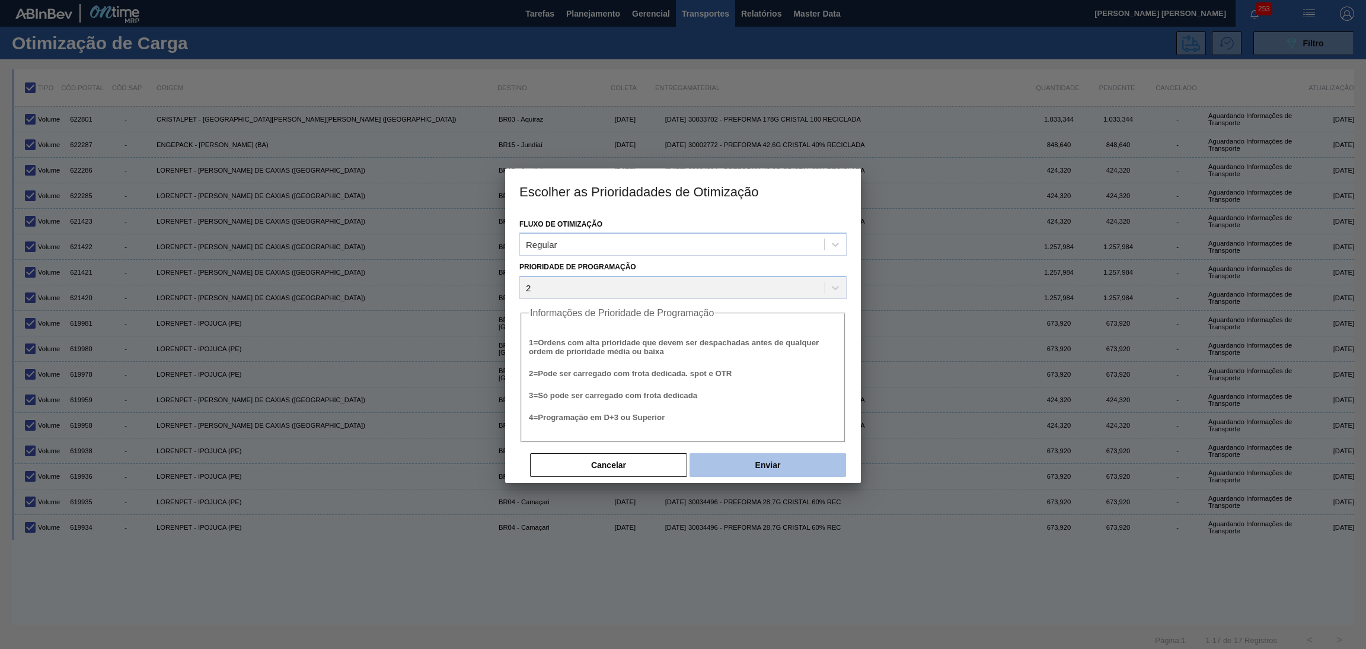 This screenshot has width=1366, height=649. I want to click on label: Fluxo de Otimização, so click(561, 224).